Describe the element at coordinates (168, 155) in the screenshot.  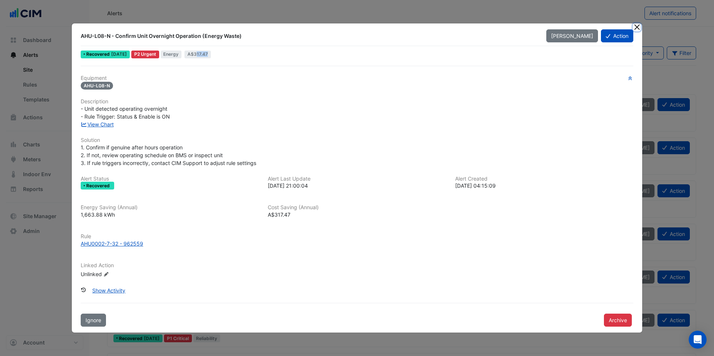
I see `span: 1. Confirm if genuine after hours operation 2. If not, review operating schedule on BMS or inspec...` at that location.